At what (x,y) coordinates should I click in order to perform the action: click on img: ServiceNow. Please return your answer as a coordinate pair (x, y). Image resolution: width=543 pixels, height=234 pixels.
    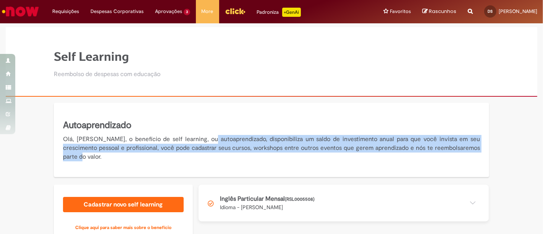
    Looking at the image, I should click on (20, 11).